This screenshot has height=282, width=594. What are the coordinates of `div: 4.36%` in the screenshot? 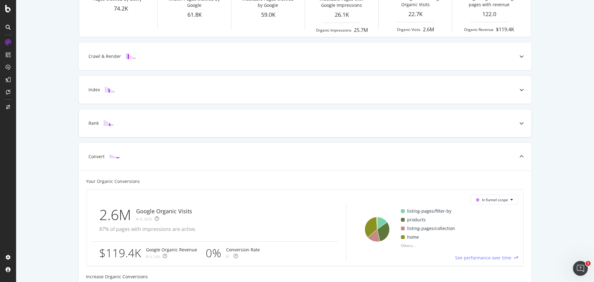 It's located at (146, 219).